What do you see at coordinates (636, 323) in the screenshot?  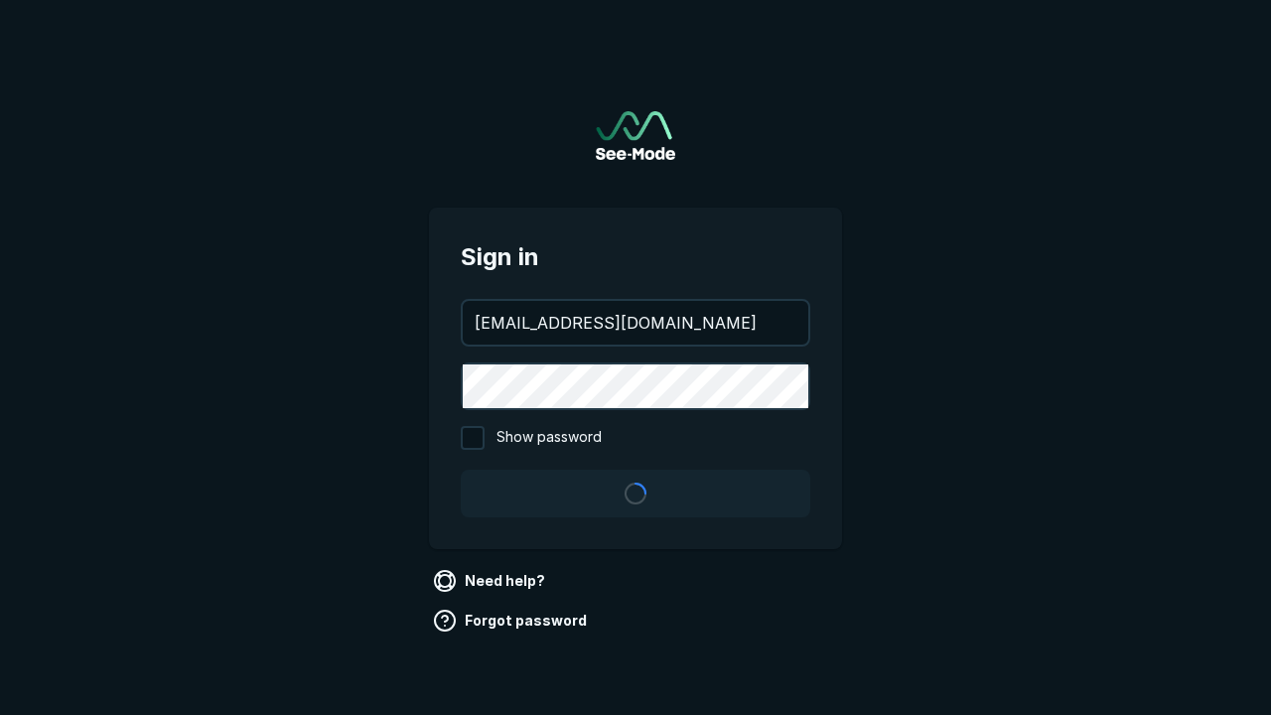 I see `input: your@email.com` at bounding box center [636, 323].